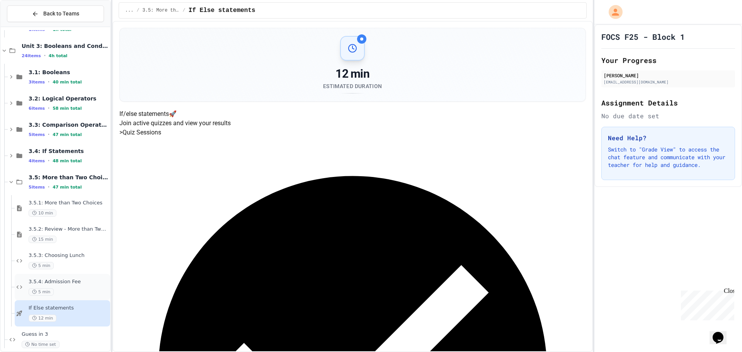  I want to click on span: 3.3: Comparison Operators, so click(68, 125).